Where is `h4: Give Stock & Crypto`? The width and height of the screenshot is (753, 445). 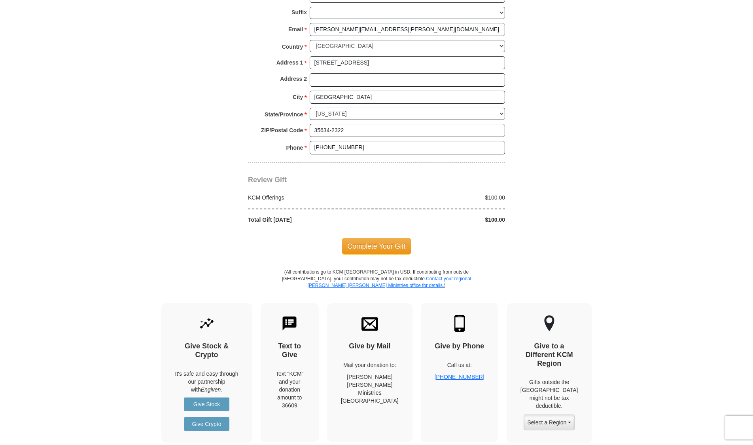
h4: Give Stock & Crypto is located at coordinates (207, 350).